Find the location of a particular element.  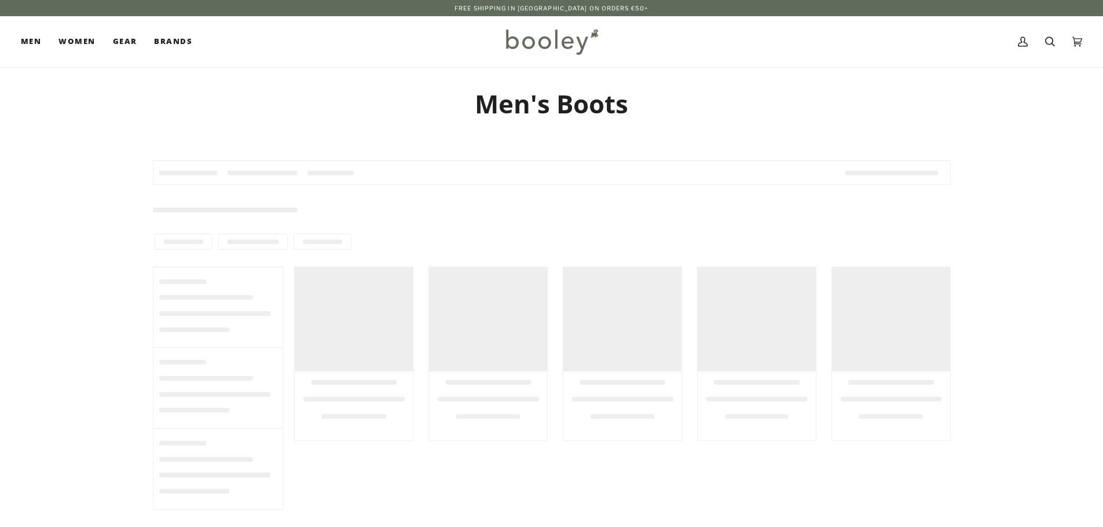

a: Gear is located at coordinates (125, 42).